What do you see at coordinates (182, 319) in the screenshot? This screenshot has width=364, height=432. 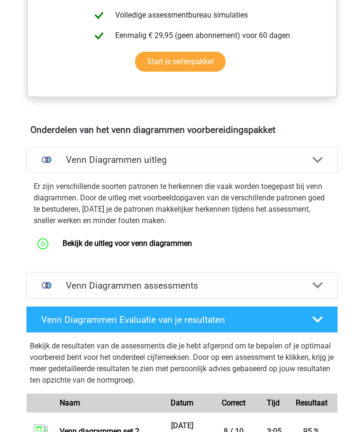 I see `a: Venn Diagrammen Evaluatie van je resultaten` at bounding box center [182, 319].